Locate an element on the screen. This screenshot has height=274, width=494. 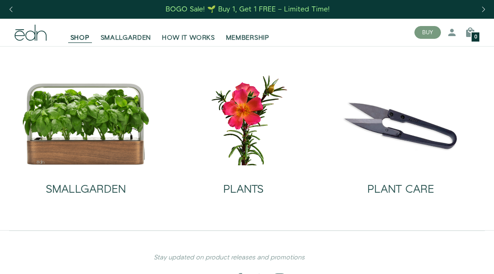
button: BUY is located at coordinates (428, 32).